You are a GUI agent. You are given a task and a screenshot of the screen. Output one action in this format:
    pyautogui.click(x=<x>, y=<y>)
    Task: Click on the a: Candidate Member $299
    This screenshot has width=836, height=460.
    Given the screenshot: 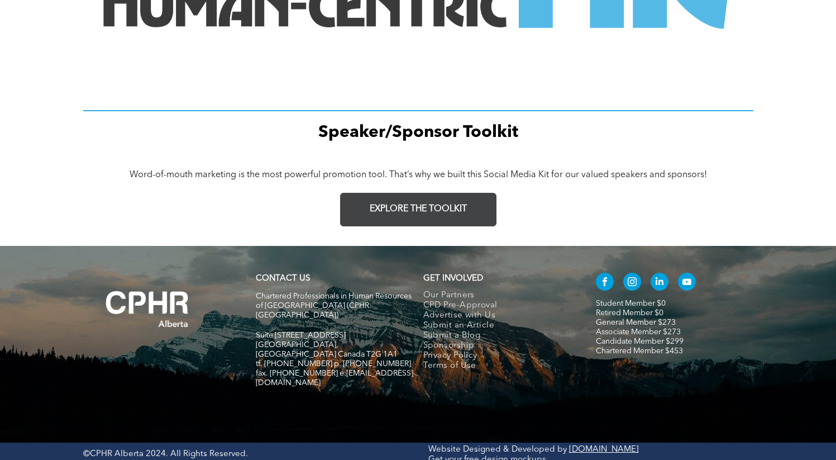 What is the action you would take?
    pyautogui.click(x=640, y=341)
    